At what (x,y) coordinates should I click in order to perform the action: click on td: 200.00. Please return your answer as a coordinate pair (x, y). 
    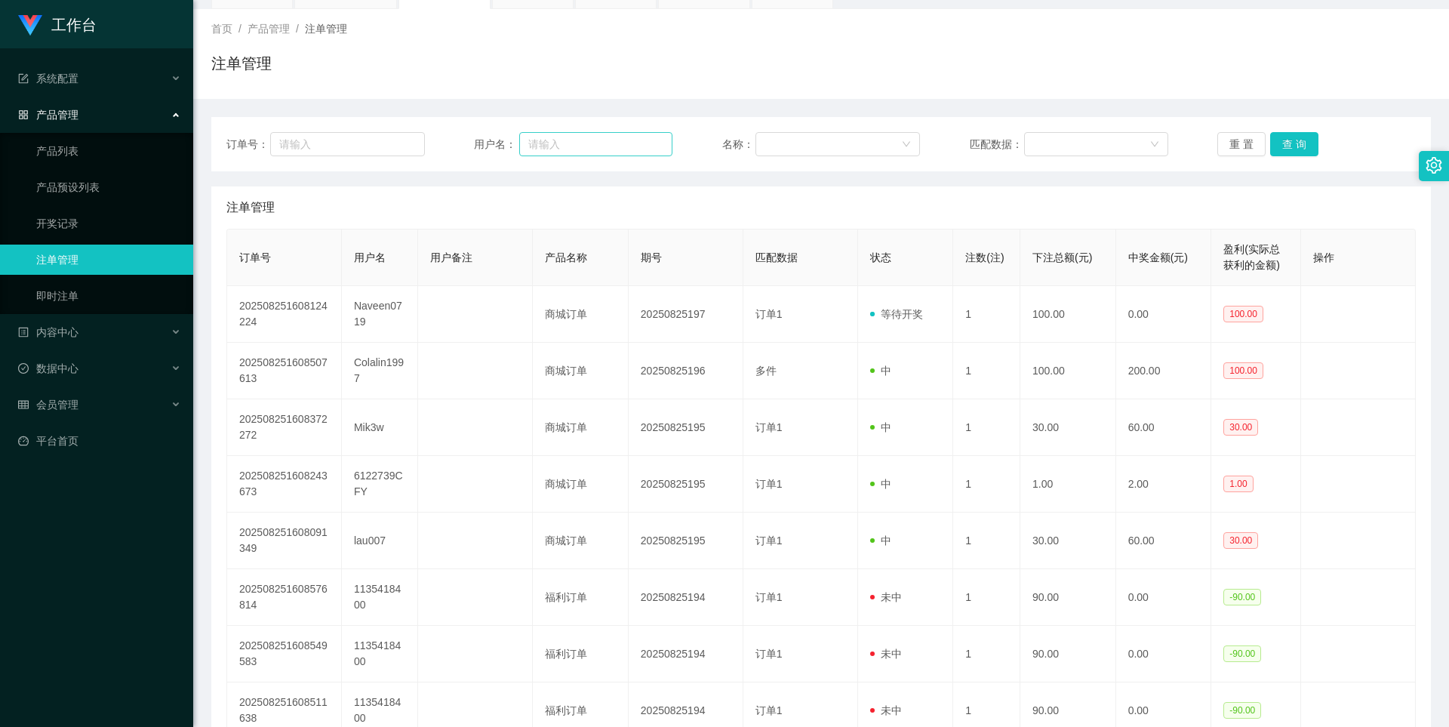
    Looking at the image, I should click on (1164, 371).